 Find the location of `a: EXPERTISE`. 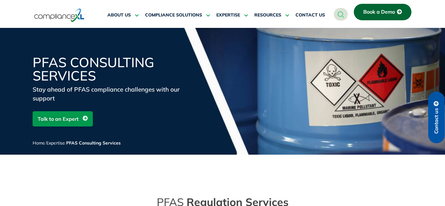

a: EXPERTISE is located at coordinates (232, 15).